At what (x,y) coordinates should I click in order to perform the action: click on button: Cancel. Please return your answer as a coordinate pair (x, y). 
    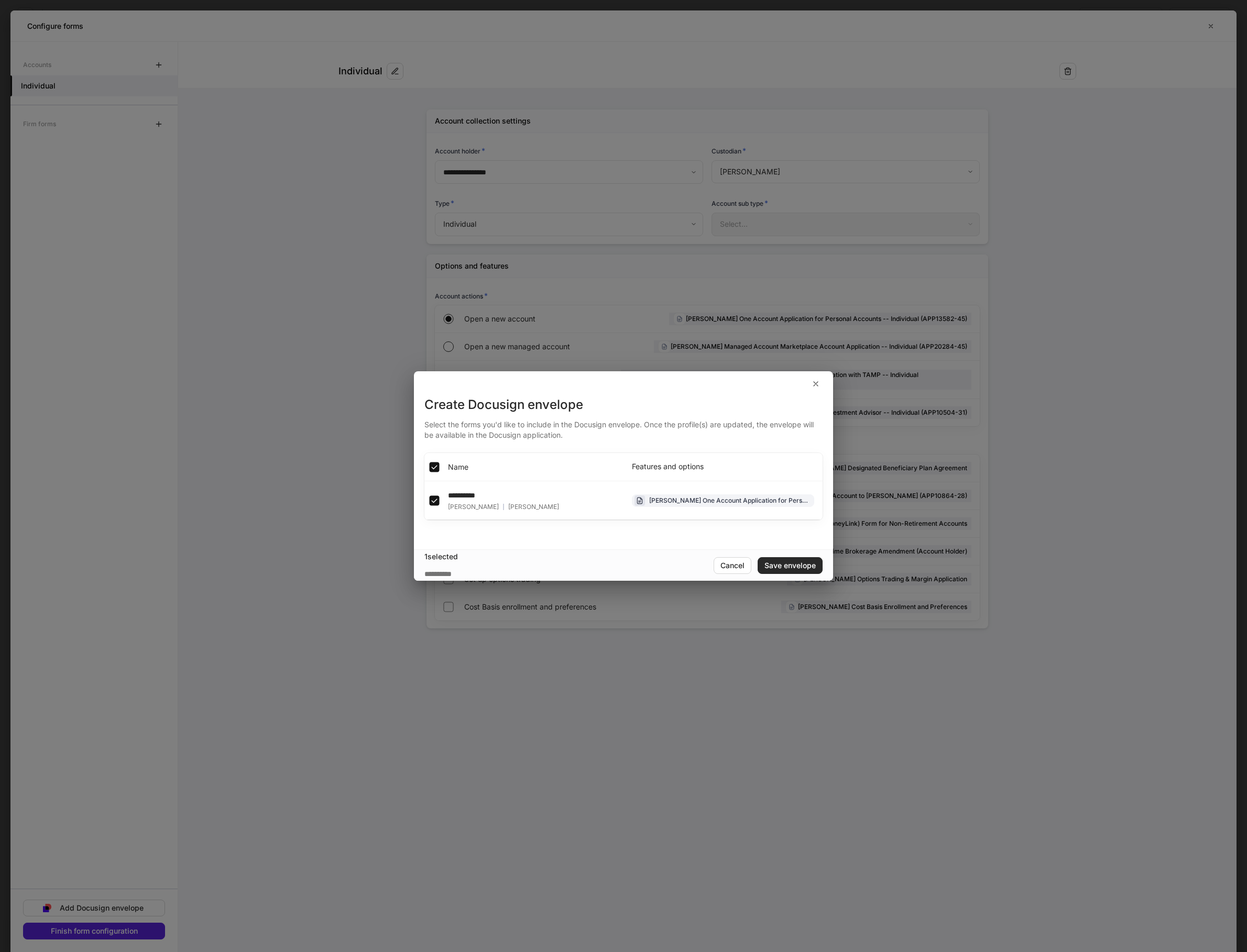
    Looking at the image, I should click on (732, 566).